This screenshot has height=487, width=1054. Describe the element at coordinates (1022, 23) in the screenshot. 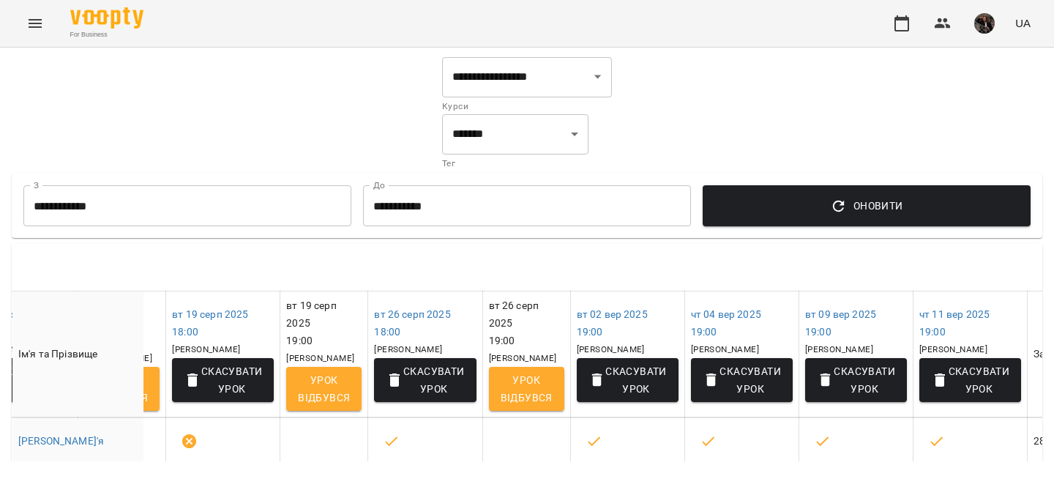

I see `button: UA` at that location.